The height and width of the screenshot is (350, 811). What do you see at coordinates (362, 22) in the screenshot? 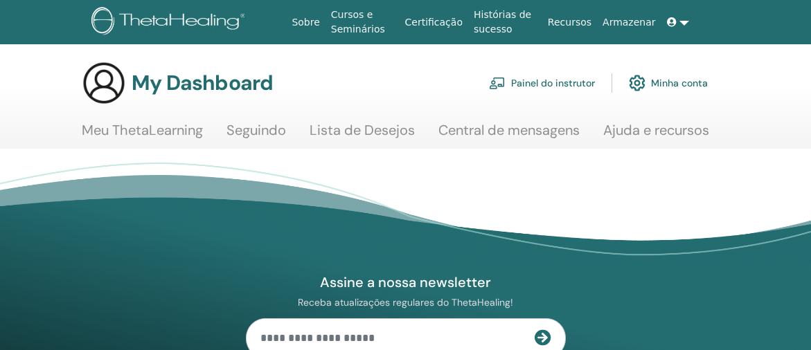
I see `a: Cursos e Seminários` at bounding box center [362, 22].